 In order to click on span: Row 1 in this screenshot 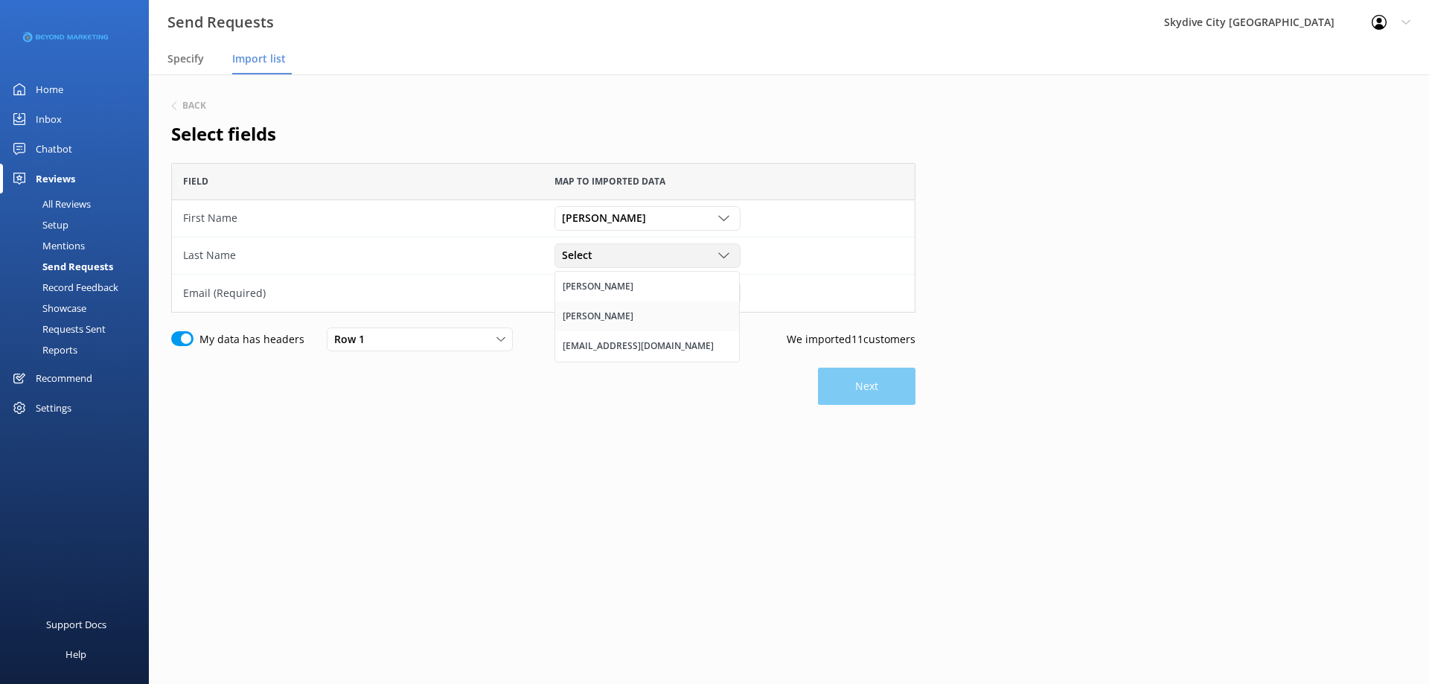, I will do `click(354, 339)`.